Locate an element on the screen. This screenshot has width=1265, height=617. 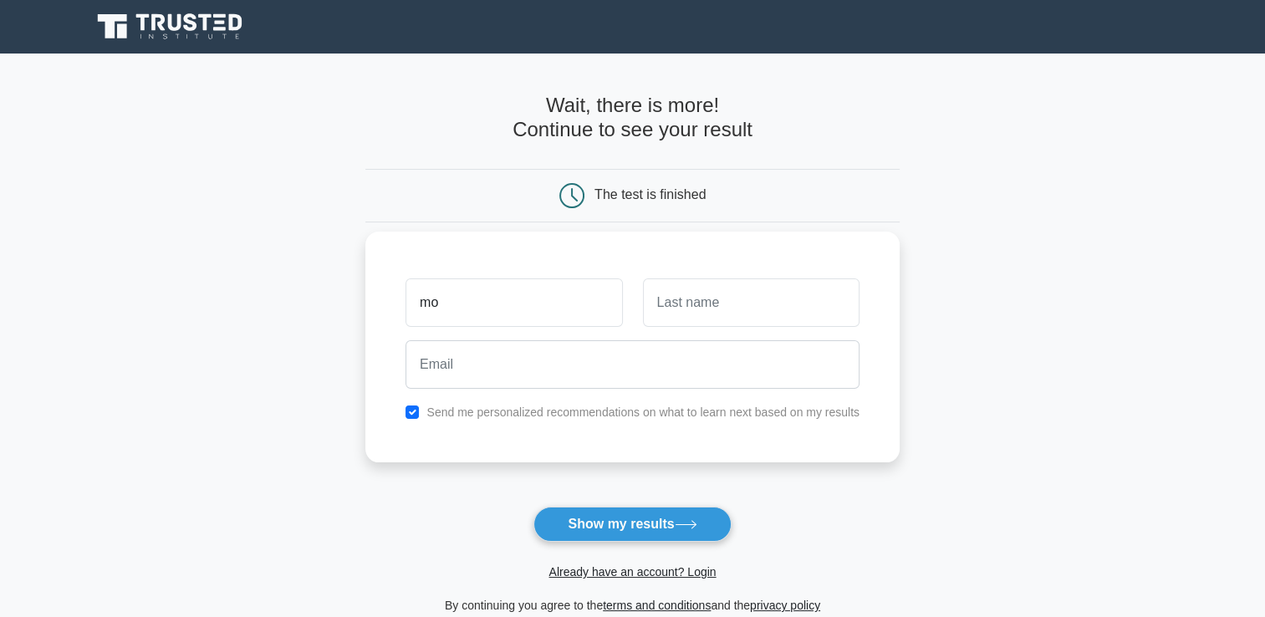
button: Show my results is located at coordinates (632, 524).